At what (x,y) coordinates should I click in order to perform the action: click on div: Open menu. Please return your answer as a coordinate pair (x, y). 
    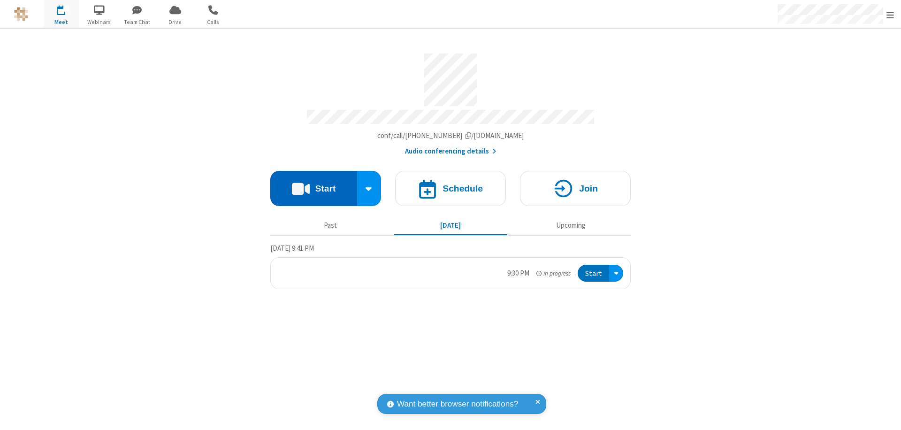
    Looking at the image, I should click on (616, 273).